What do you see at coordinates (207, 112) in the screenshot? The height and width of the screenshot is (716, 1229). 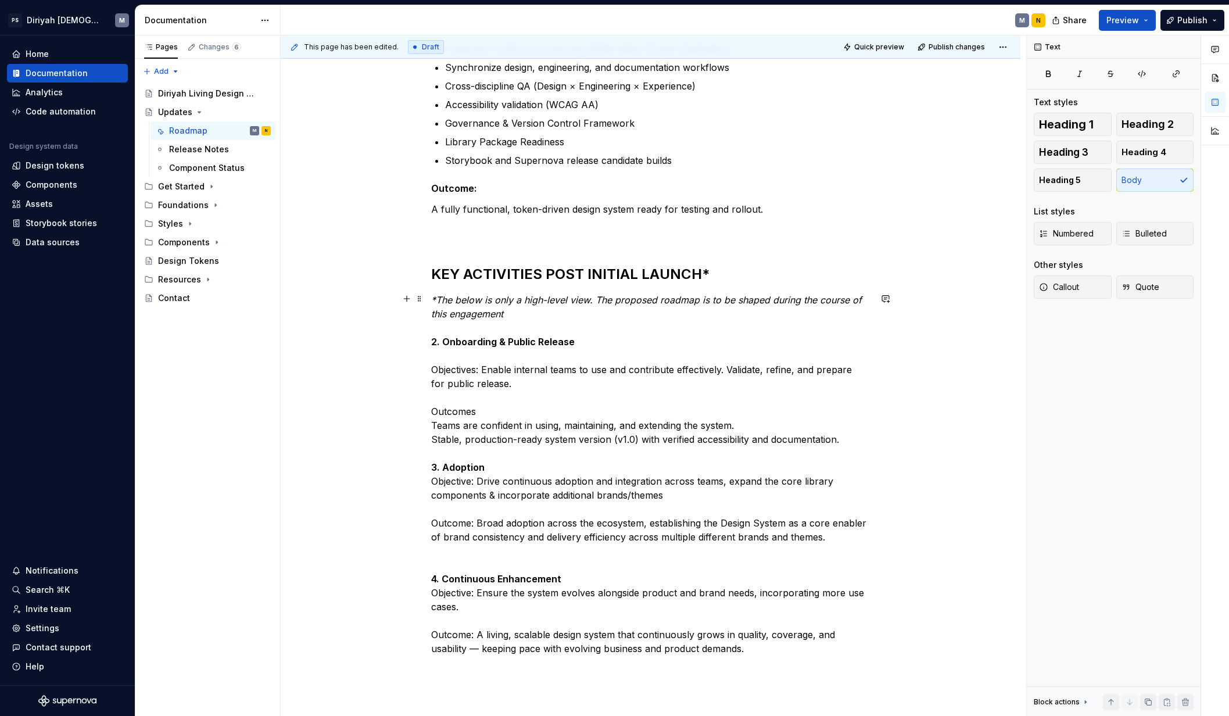 I see `a: Updates` at bounding box center [207, 112].